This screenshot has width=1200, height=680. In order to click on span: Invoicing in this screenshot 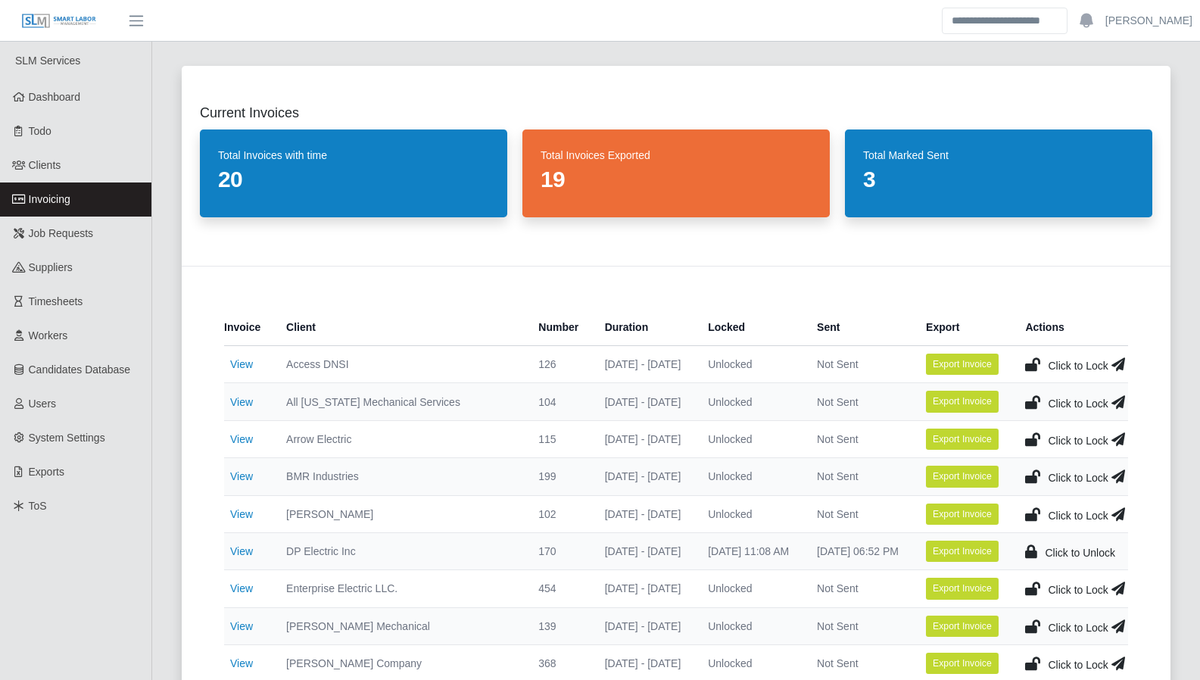, I will do `click(49, 199)`.